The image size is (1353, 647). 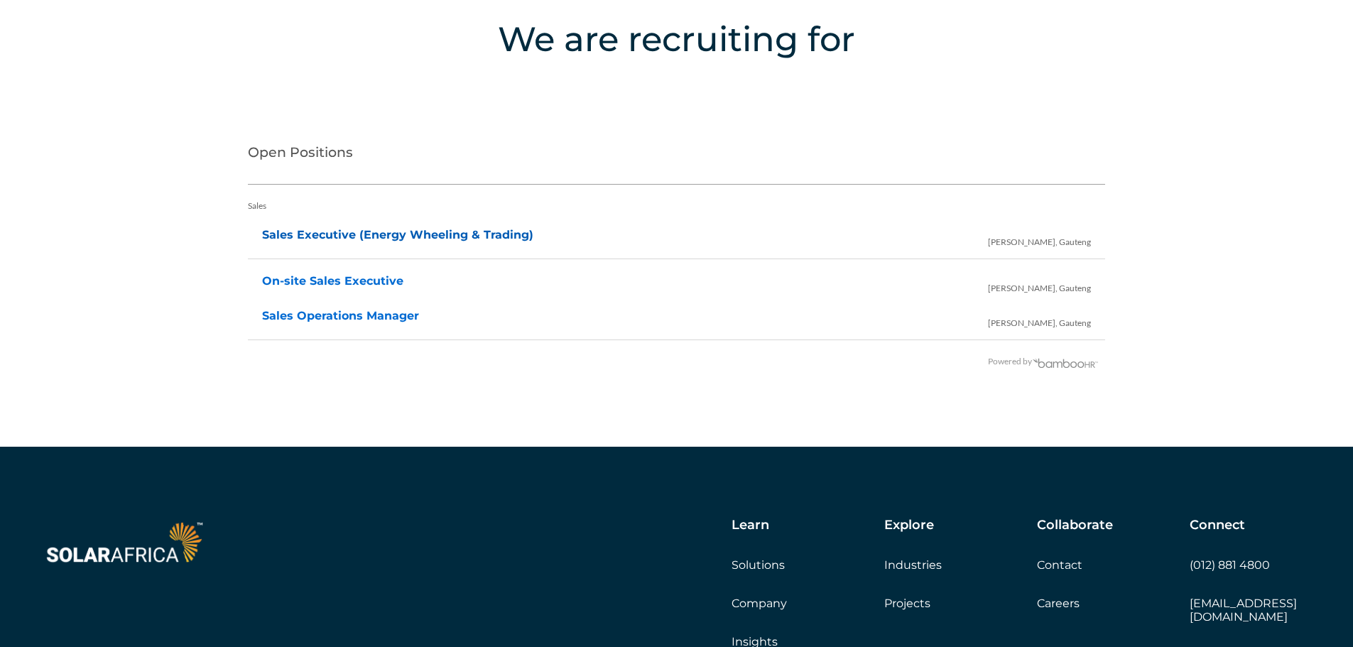 What do you see at coordinates (340, 315) in the screenshot?
I see `a: Sales Operations Manager` at bounding box center [340, 315].